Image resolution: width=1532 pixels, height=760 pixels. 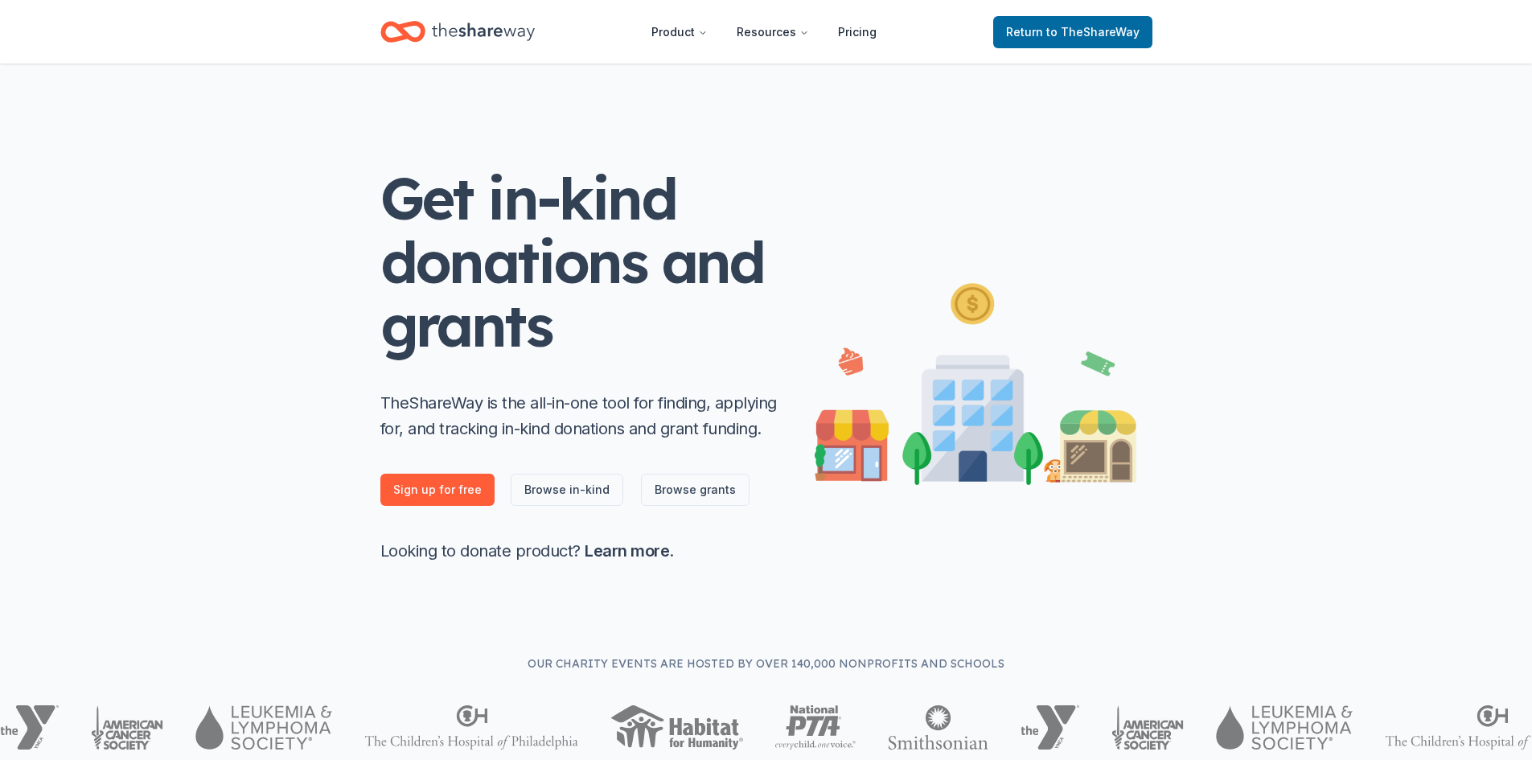 What do you see at coordinates (1093, 31) in the screenshot?
I see `span: to TheShareWay` at bounding box center [1093, 31].